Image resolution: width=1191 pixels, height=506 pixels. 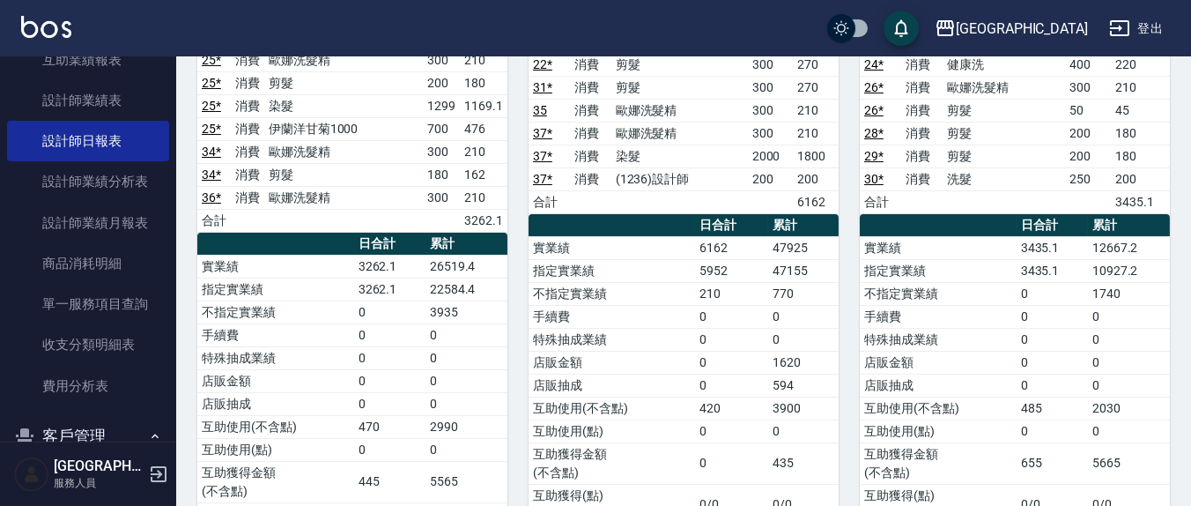 What do you see at coordinates (1003, 179) in the screenshot?
I see `td: 洗髮` at bounding box center [1003, 179].